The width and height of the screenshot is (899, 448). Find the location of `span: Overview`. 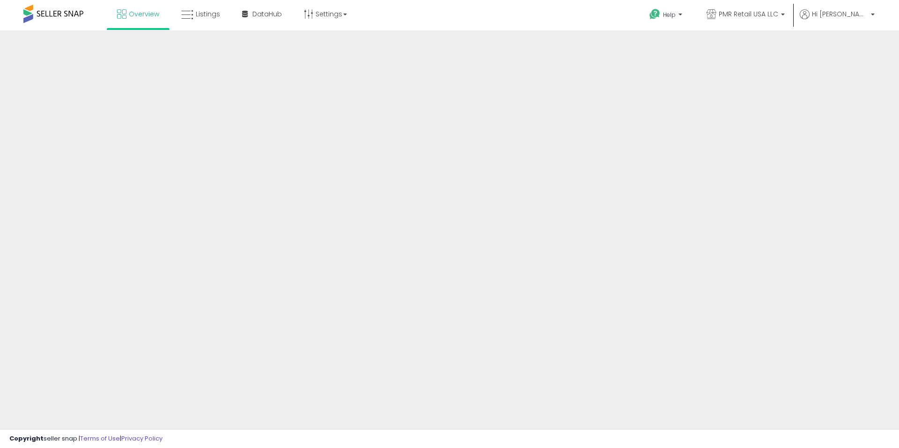

span: Overview is located at coordinates (144, 14).